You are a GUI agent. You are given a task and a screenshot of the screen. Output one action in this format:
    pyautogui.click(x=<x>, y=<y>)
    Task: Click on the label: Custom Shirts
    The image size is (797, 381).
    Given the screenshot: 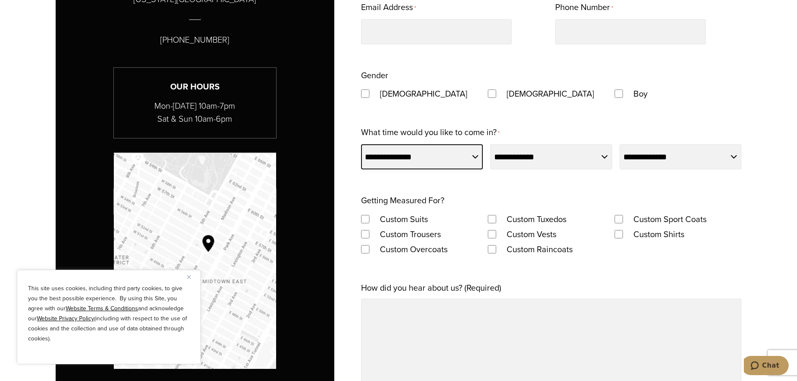 What is the action you would take?
    pyautogui.click(x=659, y=234)
    